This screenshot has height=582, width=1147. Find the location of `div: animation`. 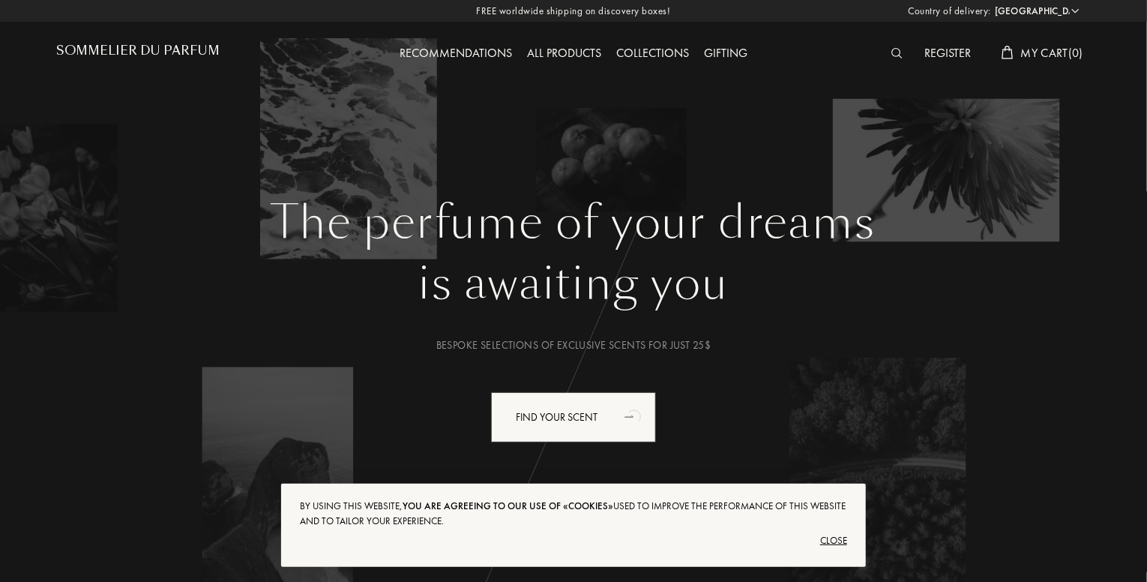

div: animation is located at coordinates (634, 416).